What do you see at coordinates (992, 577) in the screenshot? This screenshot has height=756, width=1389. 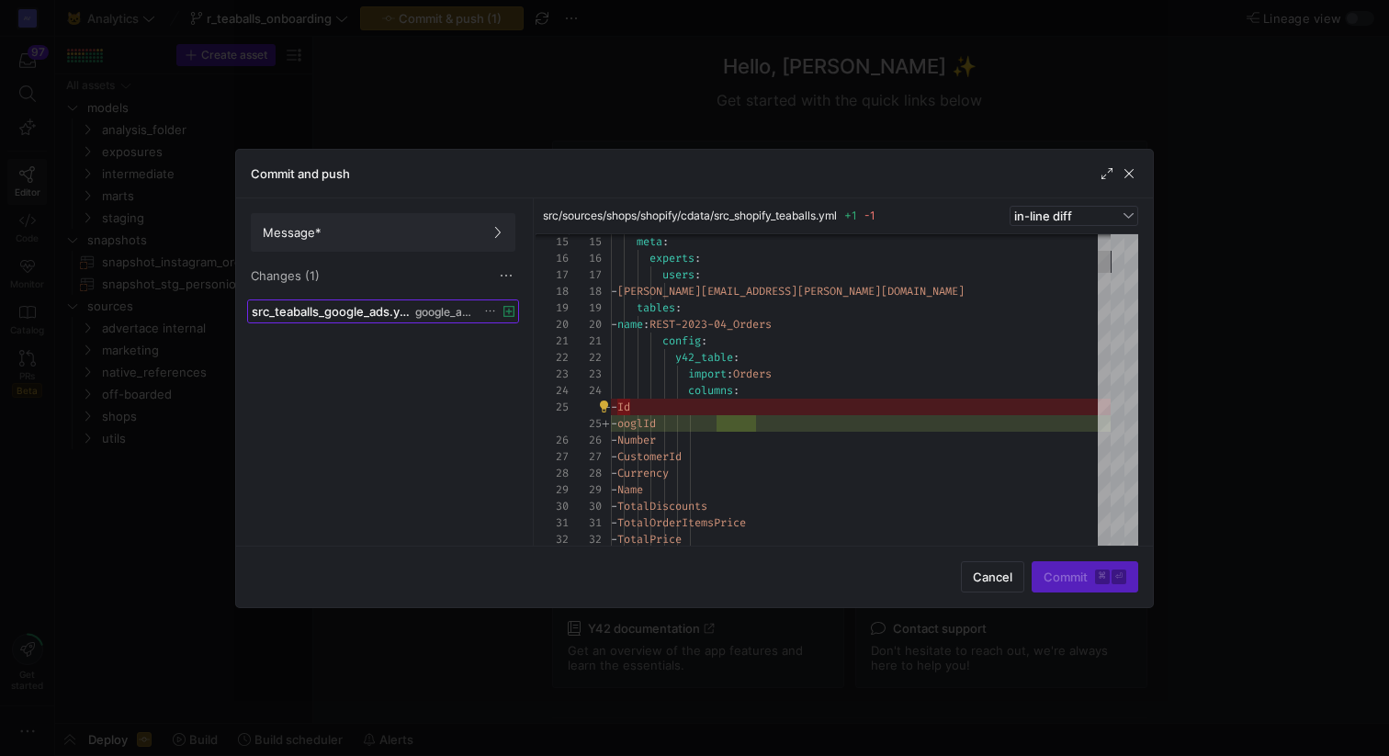 I see `span: Cancel` at bounding box center [992, 577].